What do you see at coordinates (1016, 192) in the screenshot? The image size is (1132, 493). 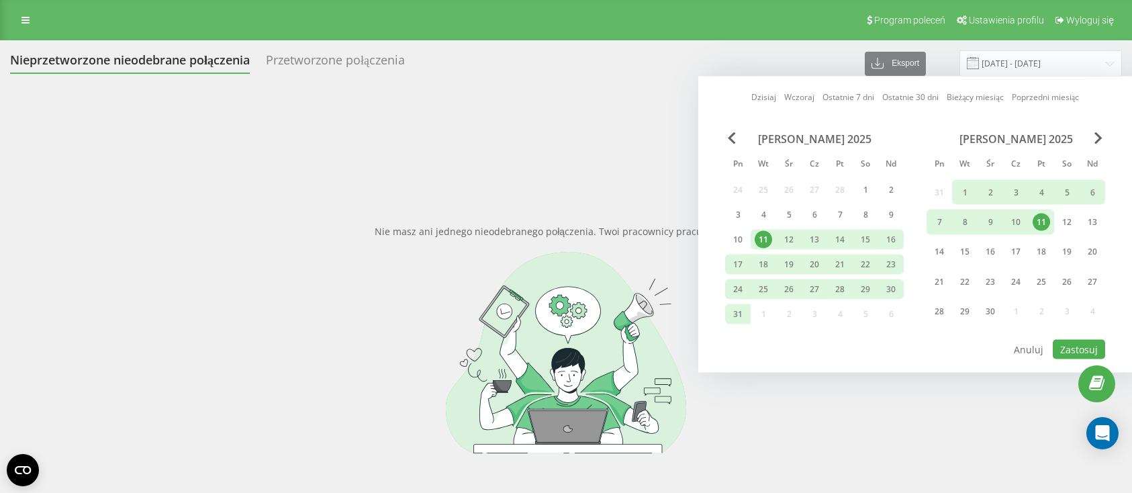 I see `div: 3` at bounding box center [1016, 192].